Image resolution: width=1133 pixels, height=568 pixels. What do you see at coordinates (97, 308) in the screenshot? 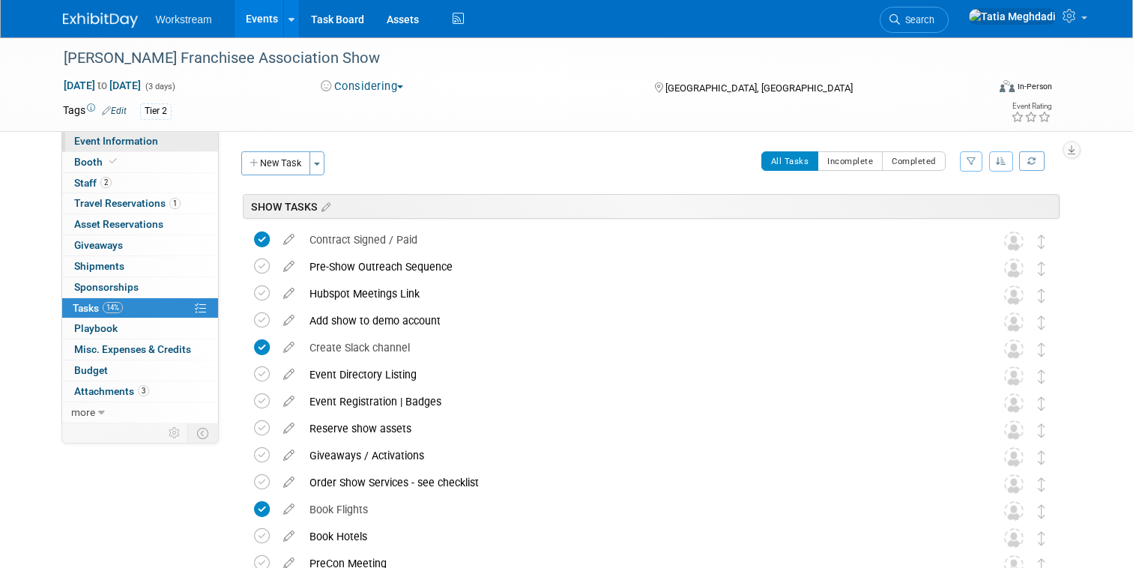
I see `span: Tasks` at bounding box center [97, 308].